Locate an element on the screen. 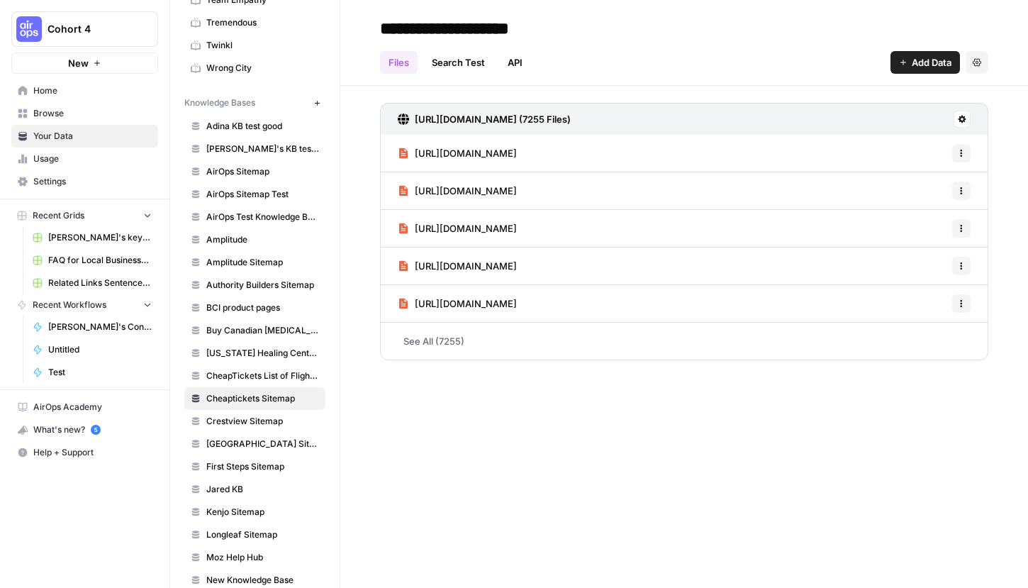  span: Knowledge Bases is located at coordinates (220, 103).